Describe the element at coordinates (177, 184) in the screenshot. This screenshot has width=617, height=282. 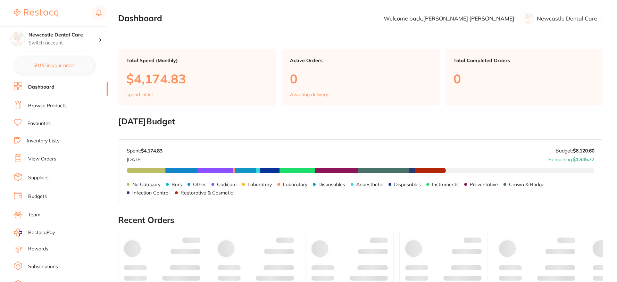
I see `p: Burs` at that location.